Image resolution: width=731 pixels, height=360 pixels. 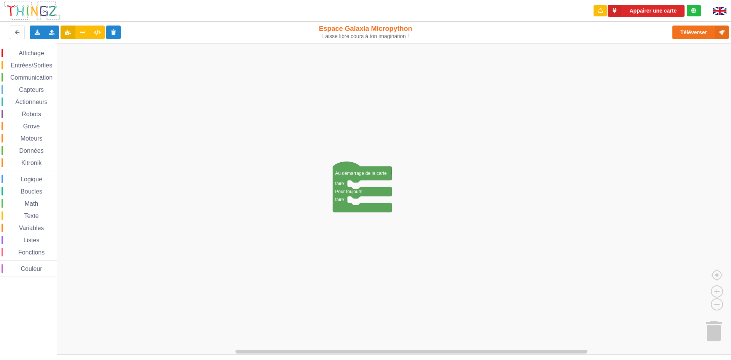 I want to click on span: Kitronik, so click(x=31, y=163).